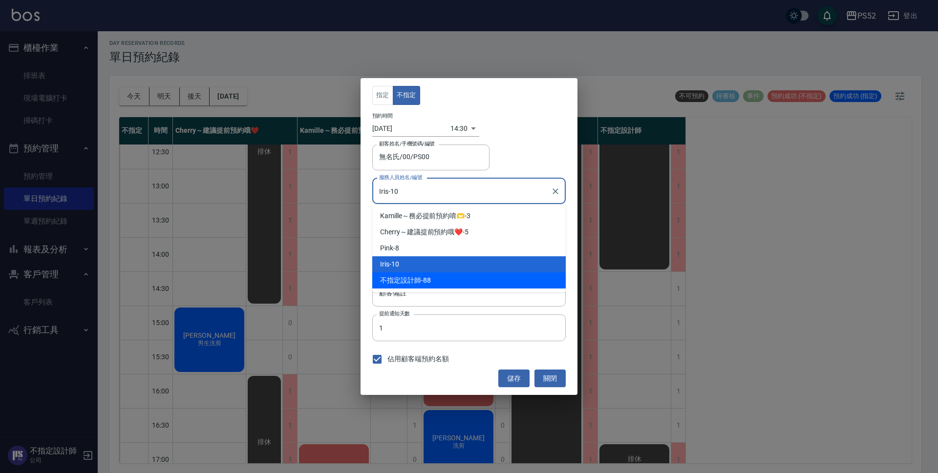 This screenshot has height=473, width=938. What do you see at coordinates (469, 280) in the screenshot?
I see `div: -88` at bounding box center [469, 280].